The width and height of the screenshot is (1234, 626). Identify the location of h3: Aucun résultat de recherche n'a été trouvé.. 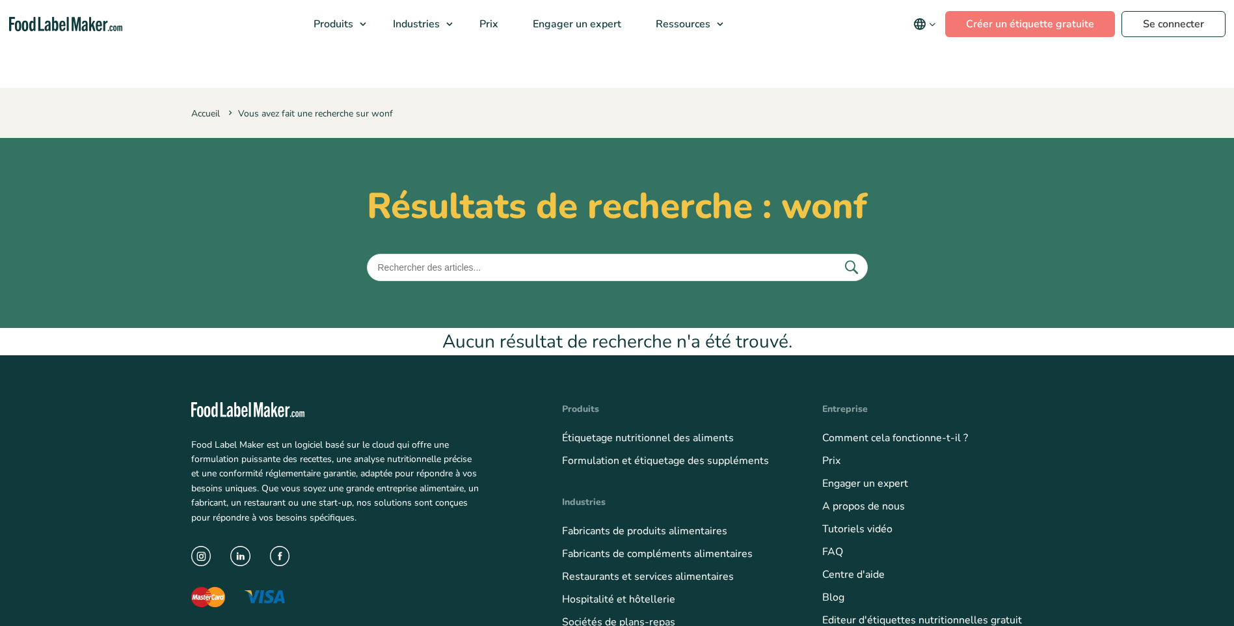
(617, 341).